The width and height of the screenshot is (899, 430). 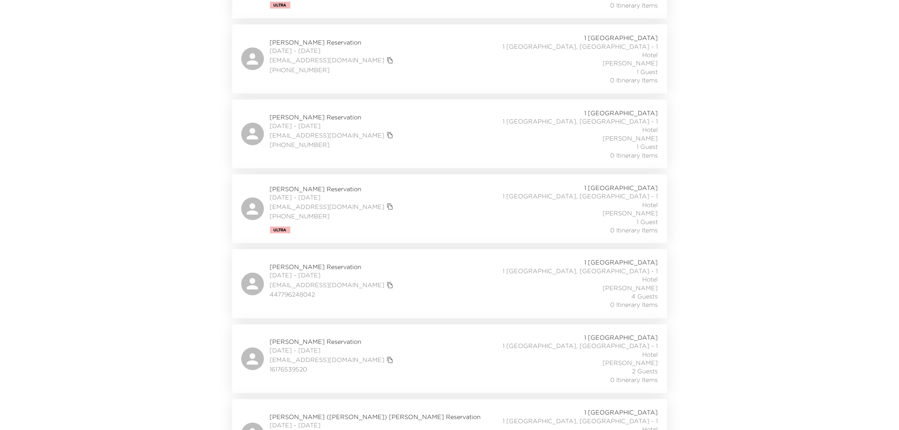 I want to click on span: 447796248042, so click(x=333, y=294).